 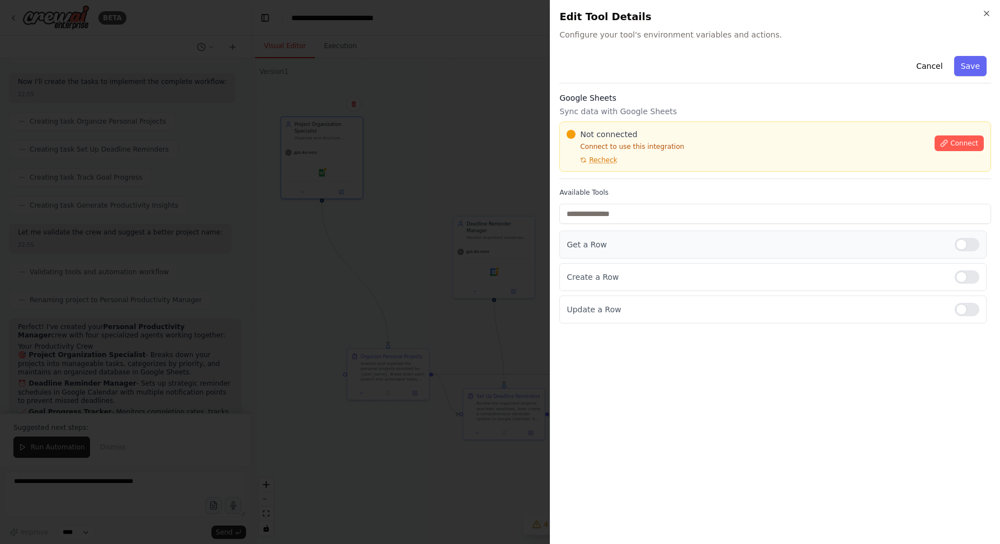 What do you see at coordinates (757, 277) in the screenshot?
I see `p: Create a Row` at bounding box center [757, 277].